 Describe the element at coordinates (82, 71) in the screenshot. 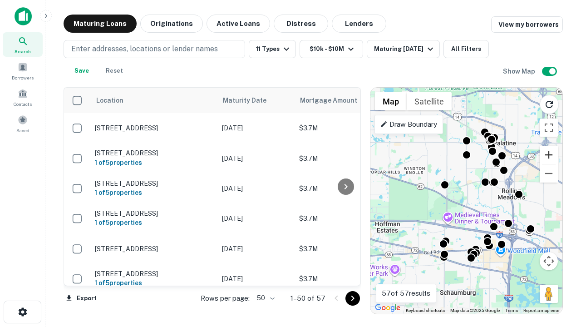

I see `button: Save your search to get updates of matches that match your search criteria.` at that location.